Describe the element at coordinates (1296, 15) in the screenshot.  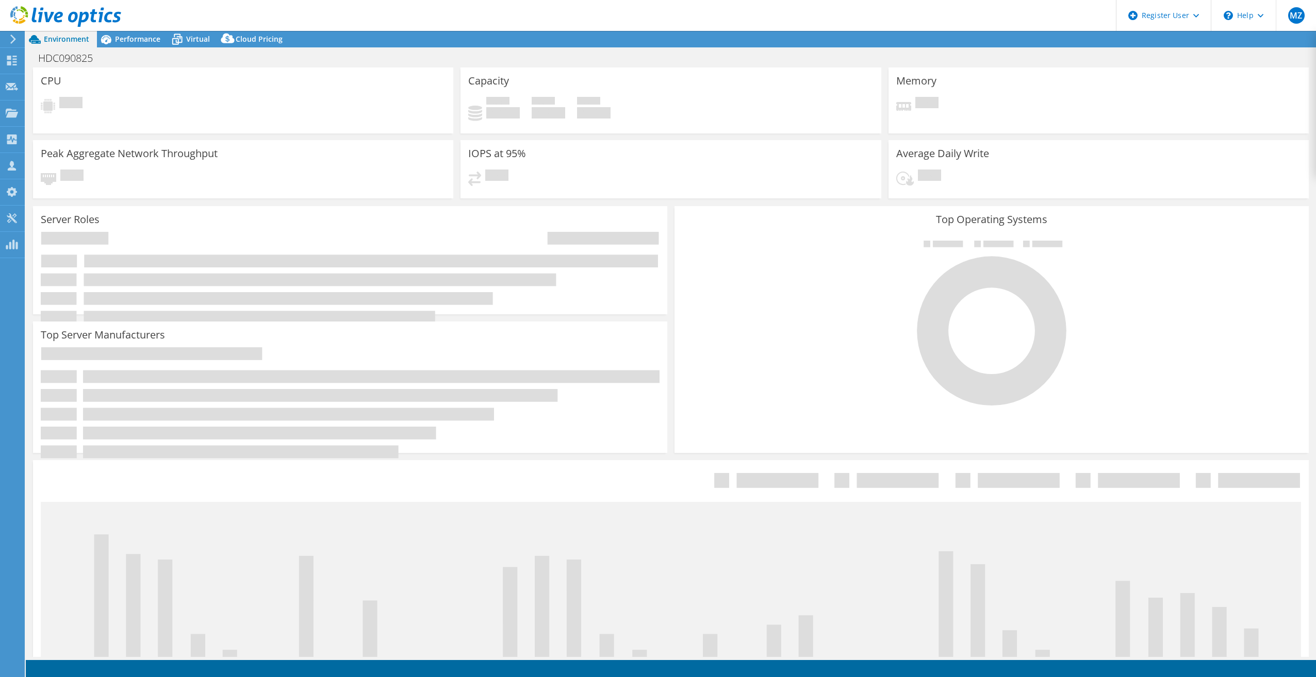
I see `span: MZ` at that location.